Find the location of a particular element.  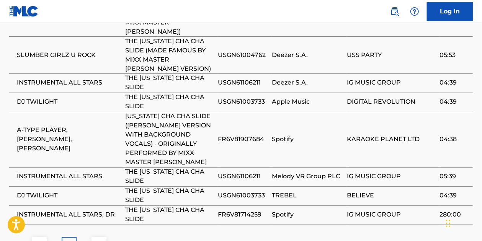

span: TREBEL is located at coordinates (307, 196).